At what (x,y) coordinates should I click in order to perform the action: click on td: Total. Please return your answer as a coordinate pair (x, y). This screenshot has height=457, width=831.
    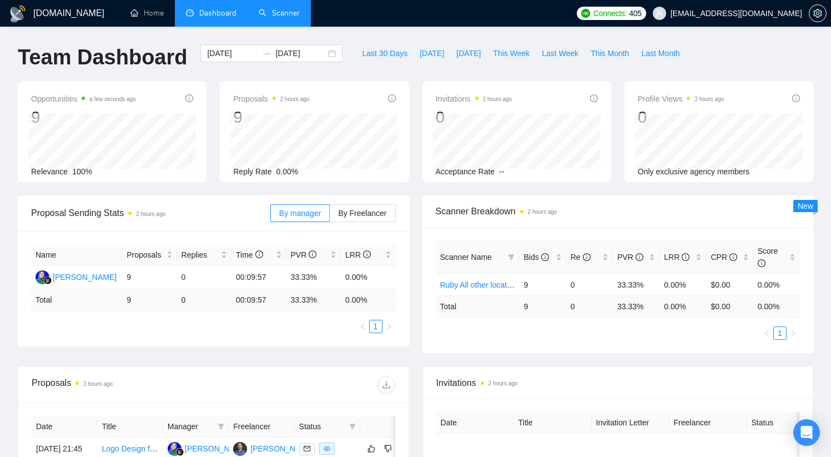
    Looking at the image, I should click on (477, 306).